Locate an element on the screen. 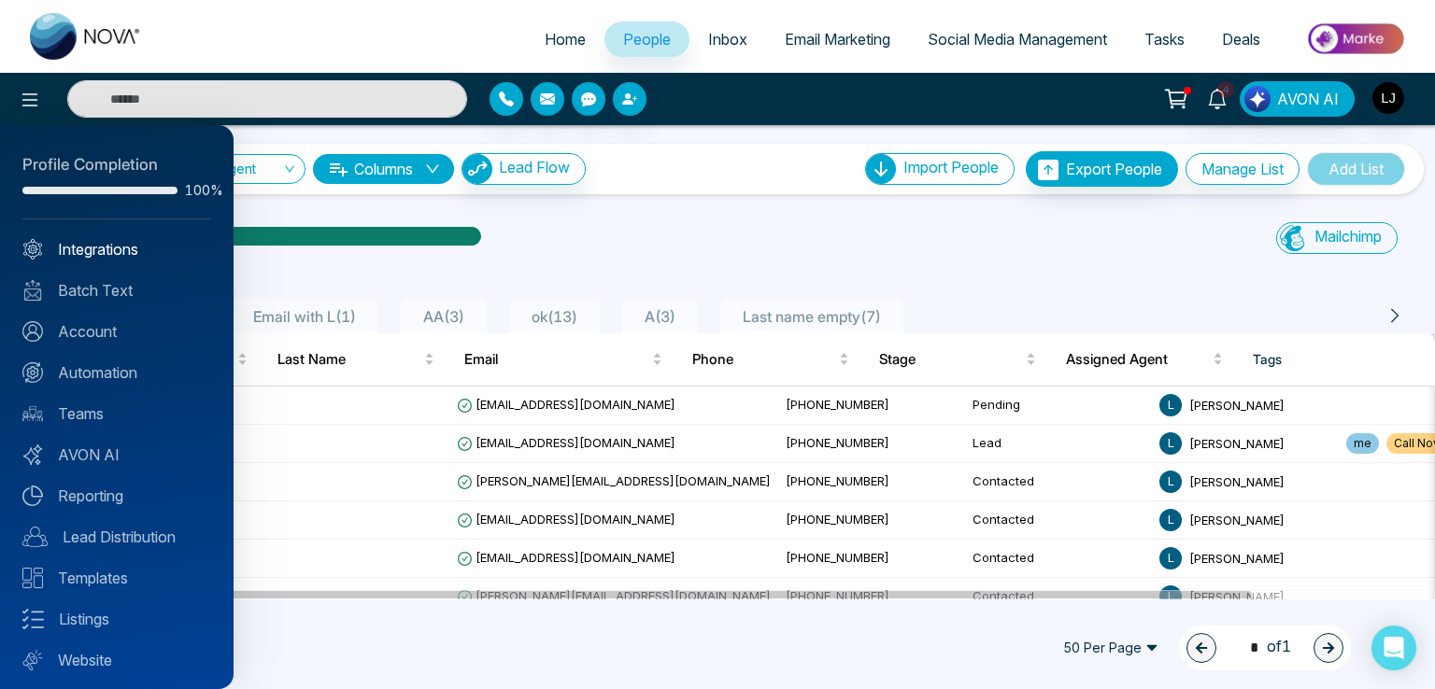 This screenshot has width=1435, height=689. a: Automation is located at coordinates (117, 373).